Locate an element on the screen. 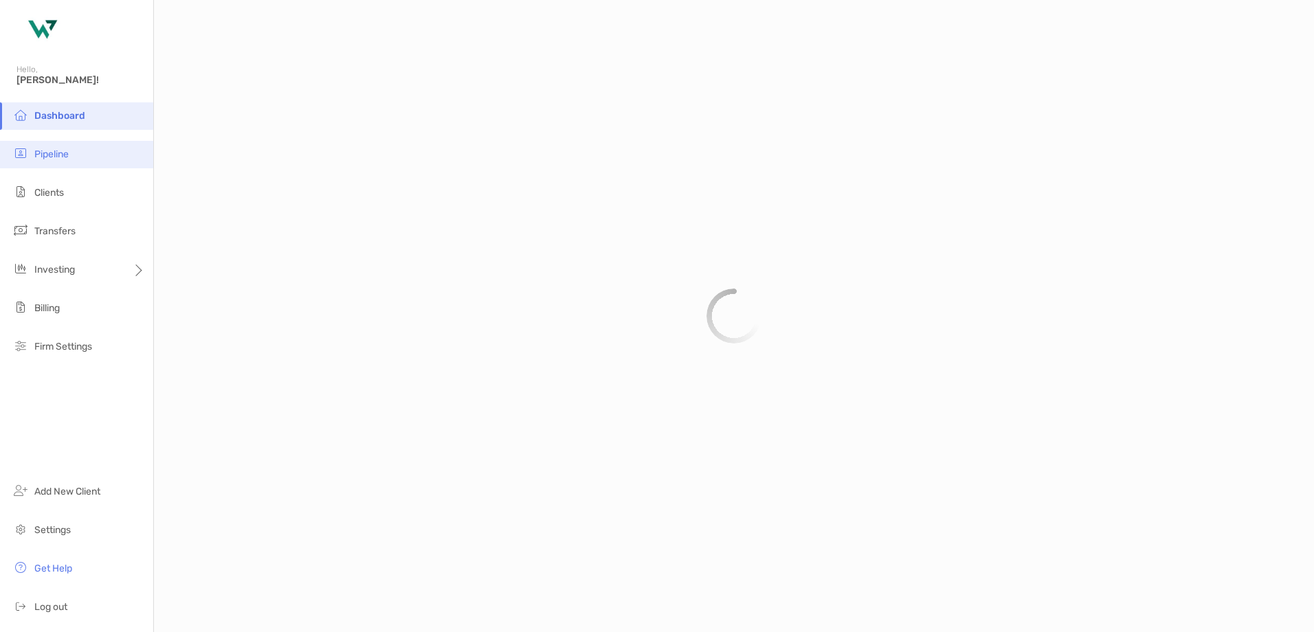 The width and height of the screenshot is (1314, 632). span: Get Help is located at coordinates (53, 568).